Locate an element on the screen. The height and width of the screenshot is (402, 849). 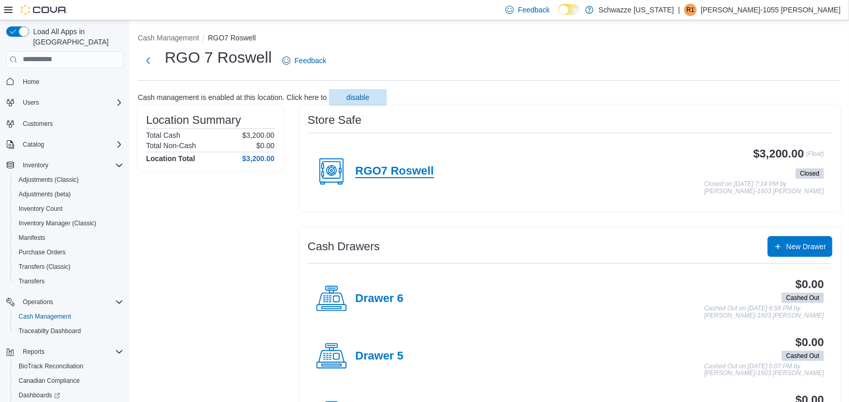
nav: An example of EuiBreadcrumbs is located at coordinates (489, 39).